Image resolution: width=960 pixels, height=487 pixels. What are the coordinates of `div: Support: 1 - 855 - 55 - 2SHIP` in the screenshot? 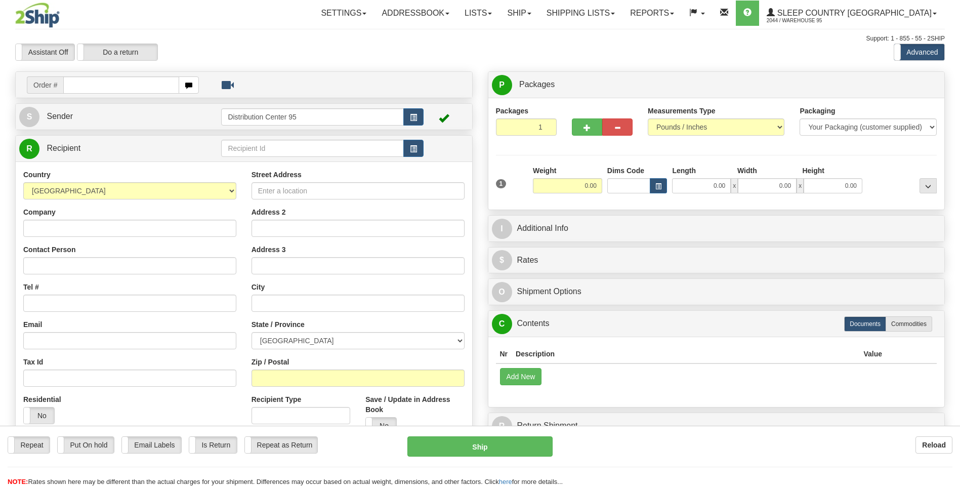 It's located at (480, 38).